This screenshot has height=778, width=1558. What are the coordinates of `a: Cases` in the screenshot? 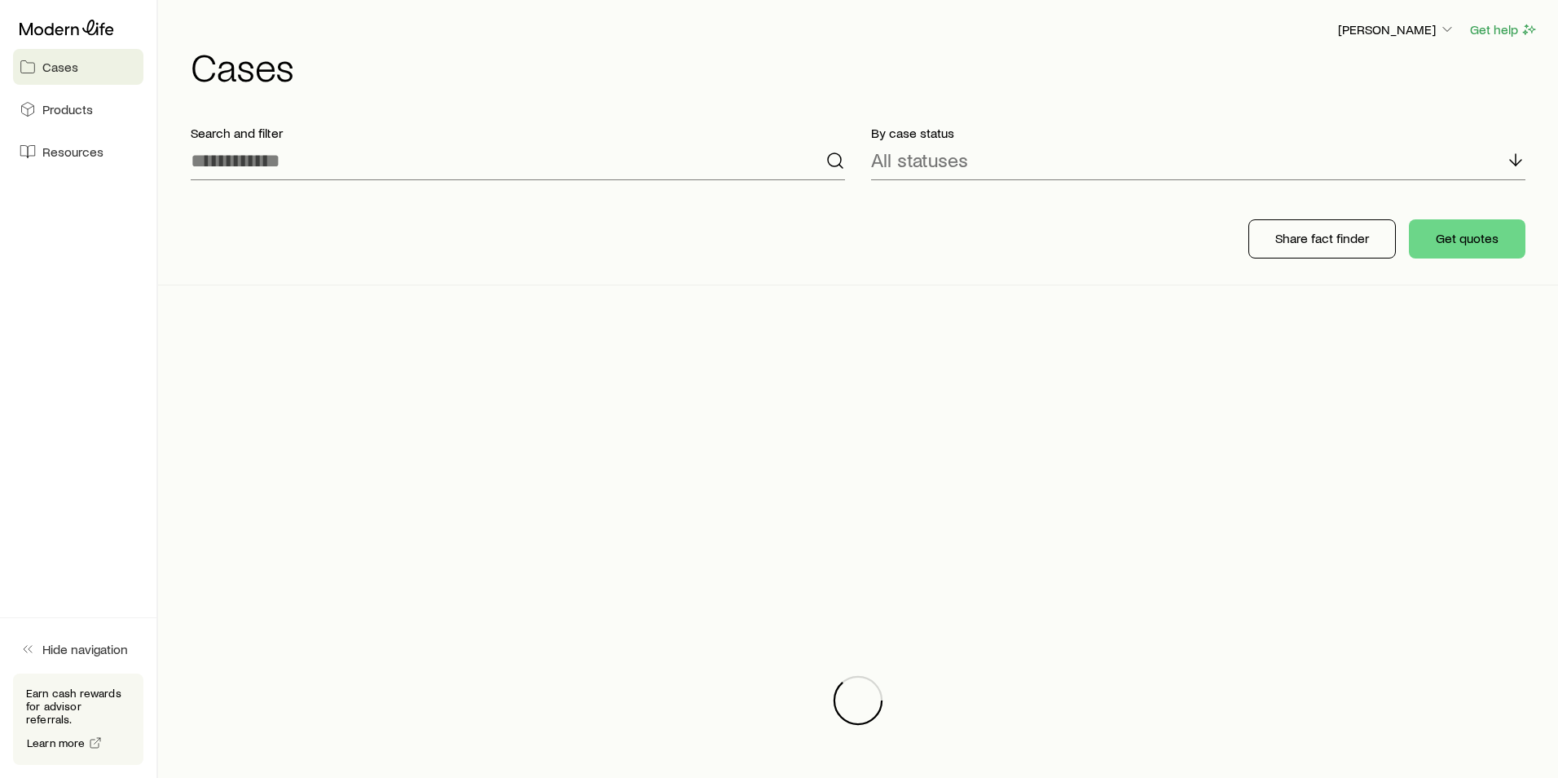 It's located at (78, 67).